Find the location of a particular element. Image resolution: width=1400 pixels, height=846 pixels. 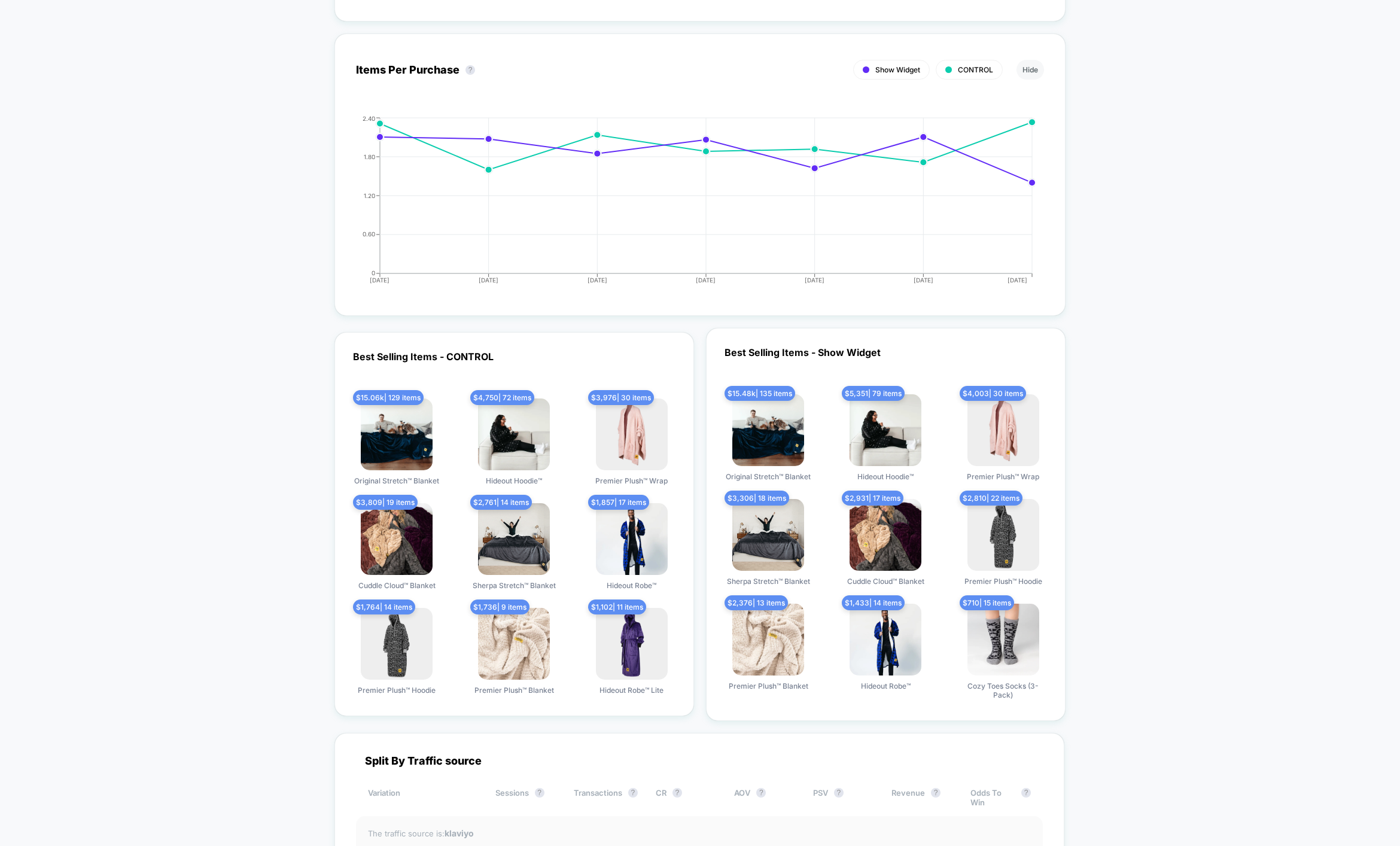

span: $ 4,750 | 72 items is located at coordinates (502, 397).